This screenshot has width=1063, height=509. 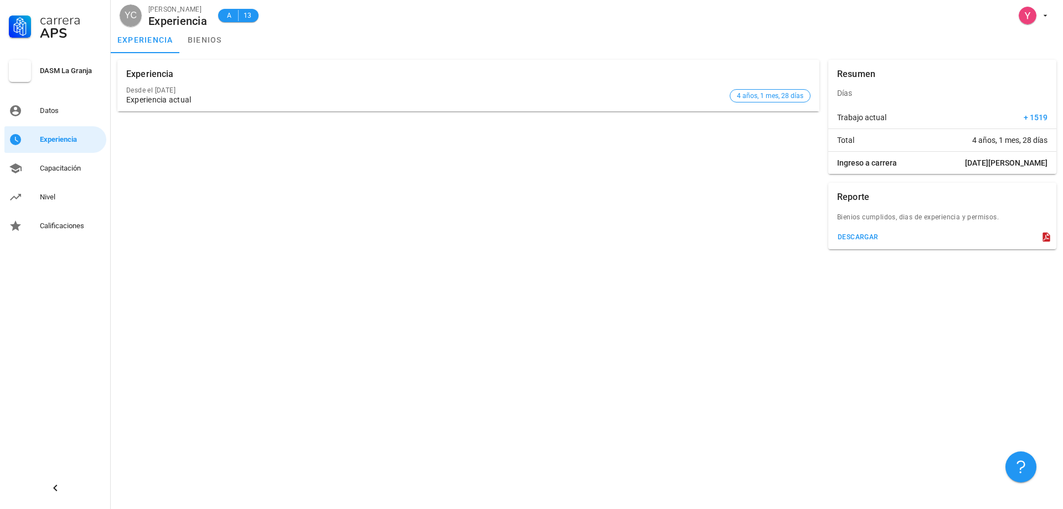 I want to click on a: Experiencia, so click(x=55, y=140).